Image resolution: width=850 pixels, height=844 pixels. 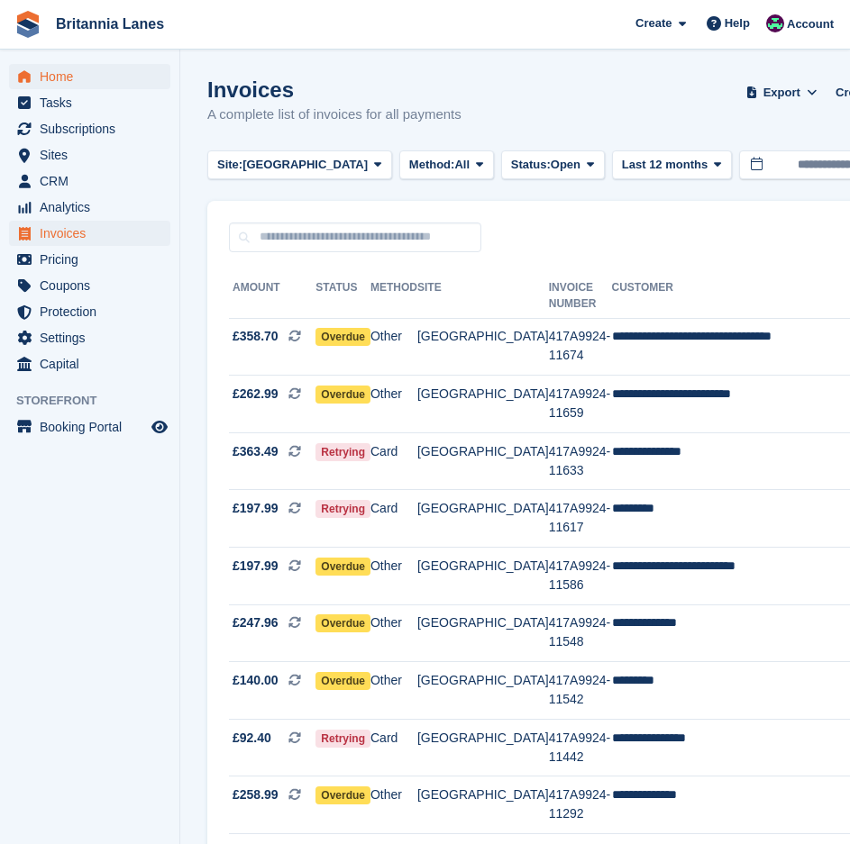 I want to click on span: Home, so click(x=94, y=77).